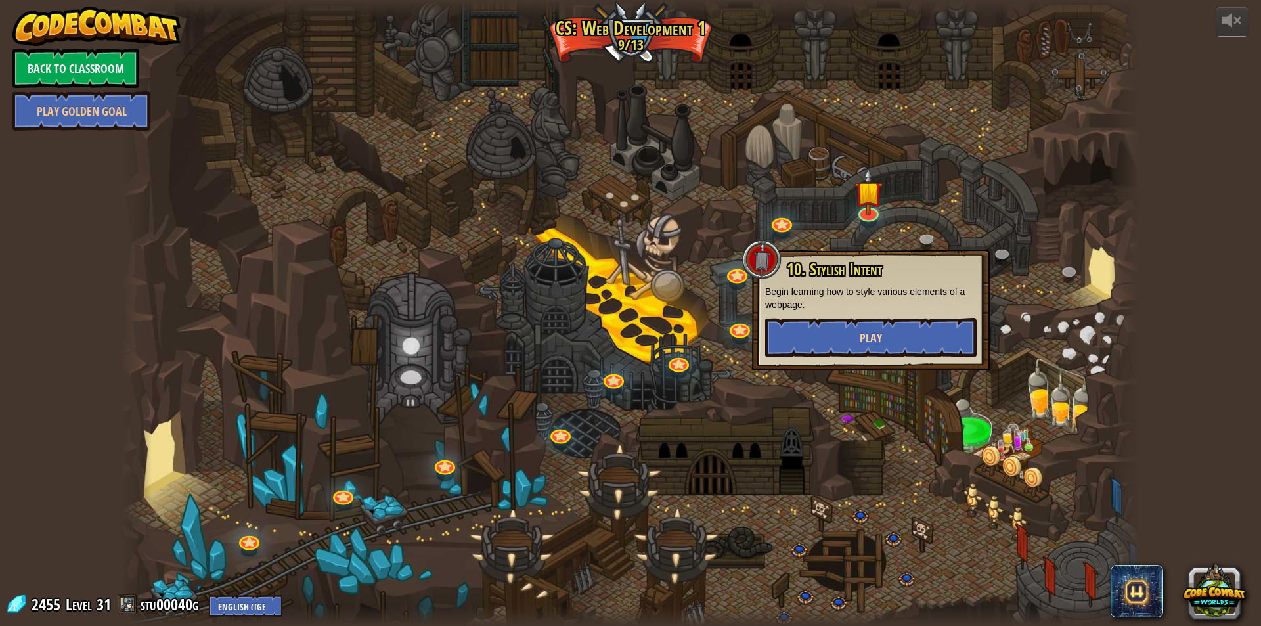  Describe the element at coordinates (79, 604) in the screenshot. I see `span: Level` at that location.